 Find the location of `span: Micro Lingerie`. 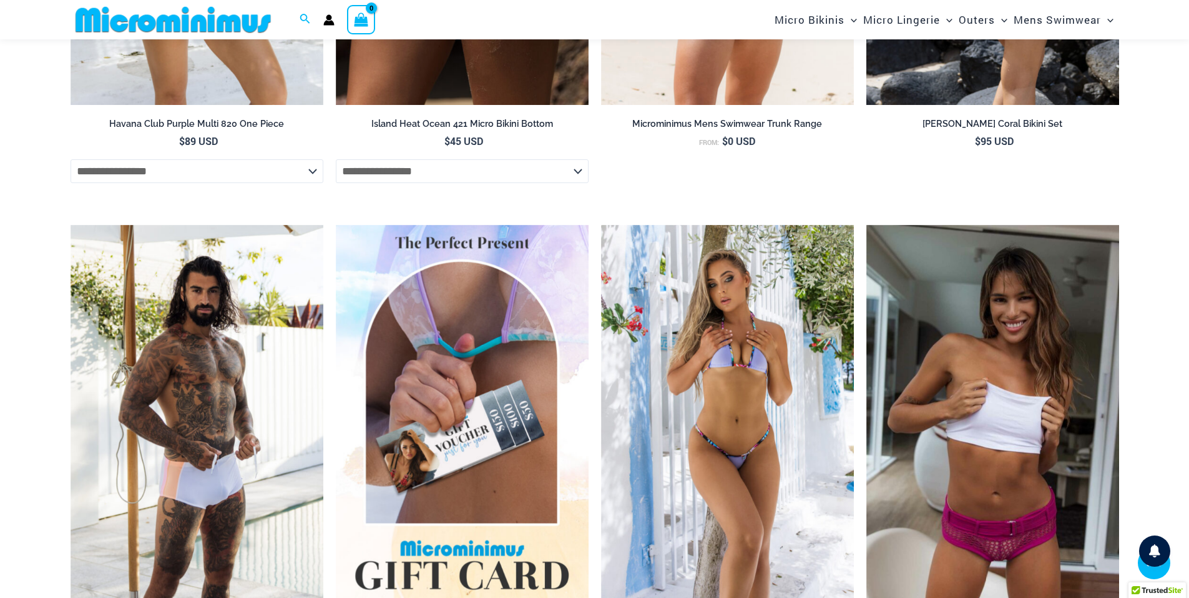

span: Micro Lingerie is located at coordinates (902, 19).